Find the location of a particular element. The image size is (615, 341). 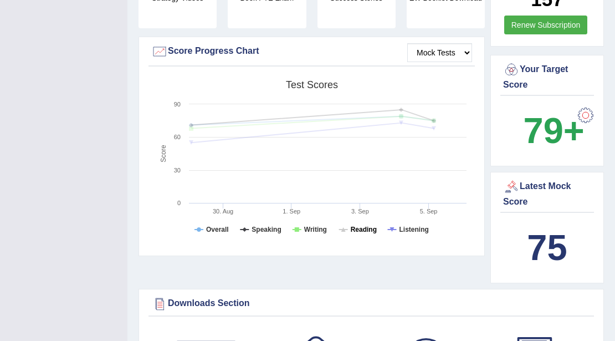

div: Latest Mock Score is located at coordinates (547, 193).